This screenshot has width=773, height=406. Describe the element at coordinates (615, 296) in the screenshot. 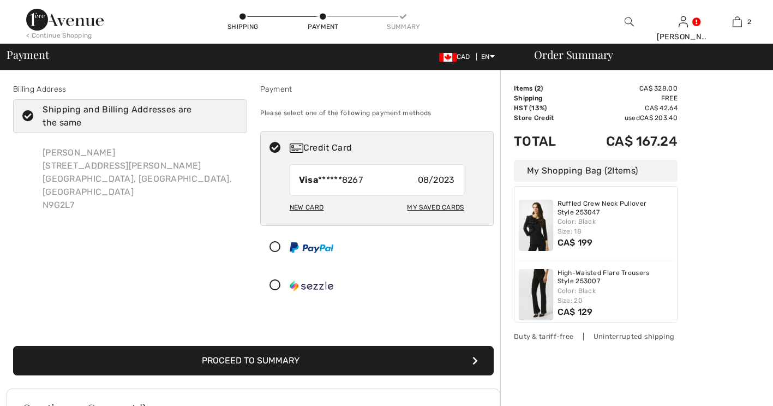

I see `div: Color: Black Size: 20` at that location.